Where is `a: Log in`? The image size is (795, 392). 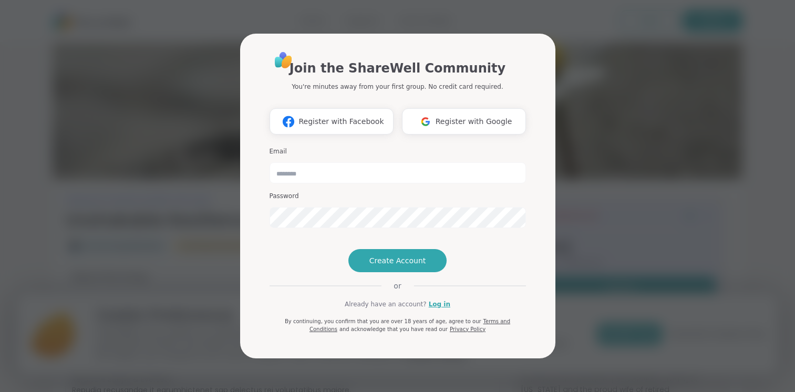 a: Log in is located at coordinates (439, 304).